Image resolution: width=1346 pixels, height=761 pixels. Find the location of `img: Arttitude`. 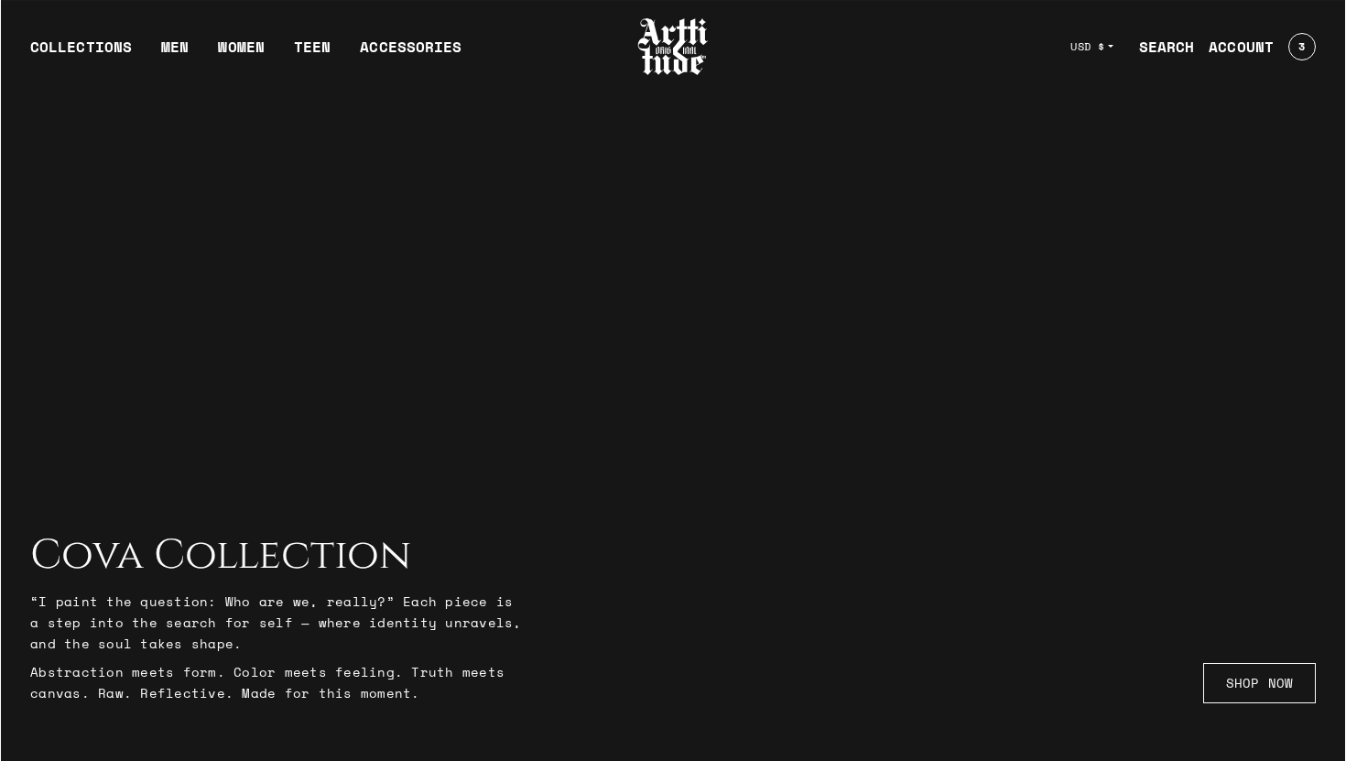

img: Arttitude is located at coordinates (673, 47).